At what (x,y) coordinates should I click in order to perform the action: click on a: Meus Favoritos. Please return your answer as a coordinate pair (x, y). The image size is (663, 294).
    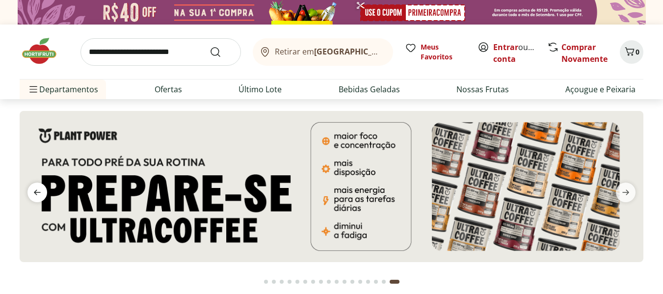
    Looking at the image, I should click on (435, 52).